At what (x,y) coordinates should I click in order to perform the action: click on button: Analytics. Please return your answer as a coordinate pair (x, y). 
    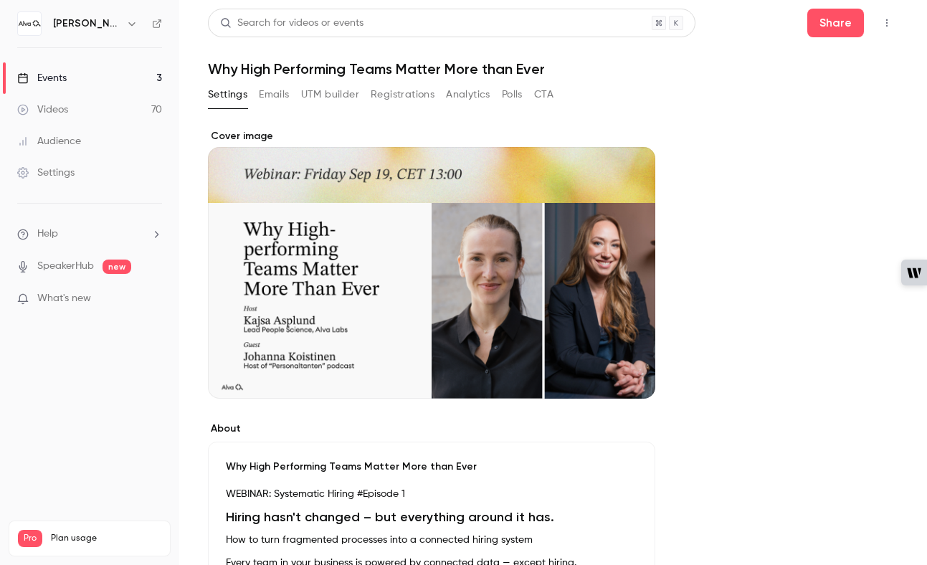
    Looking at the image, I should click on (468, 95).